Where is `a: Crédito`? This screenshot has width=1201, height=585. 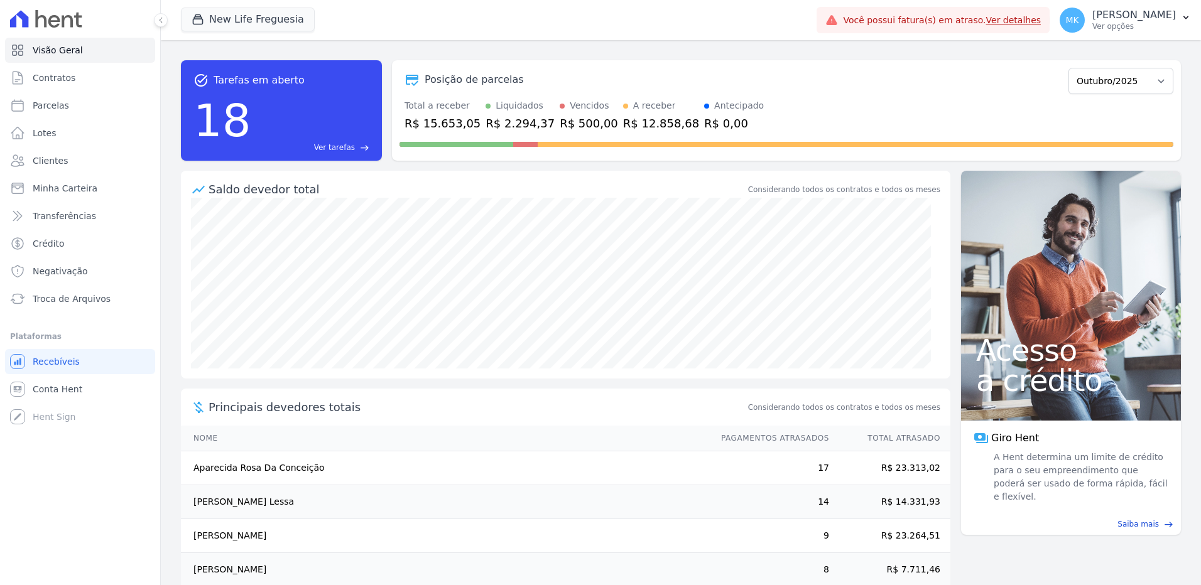 a: Crédito is located at coordinates (80, 244).